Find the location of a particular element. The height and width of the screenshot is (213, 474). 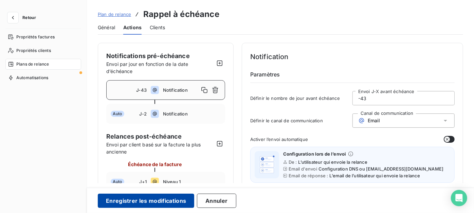

span: Relances post-échéance is located at coordinates (160, 136).